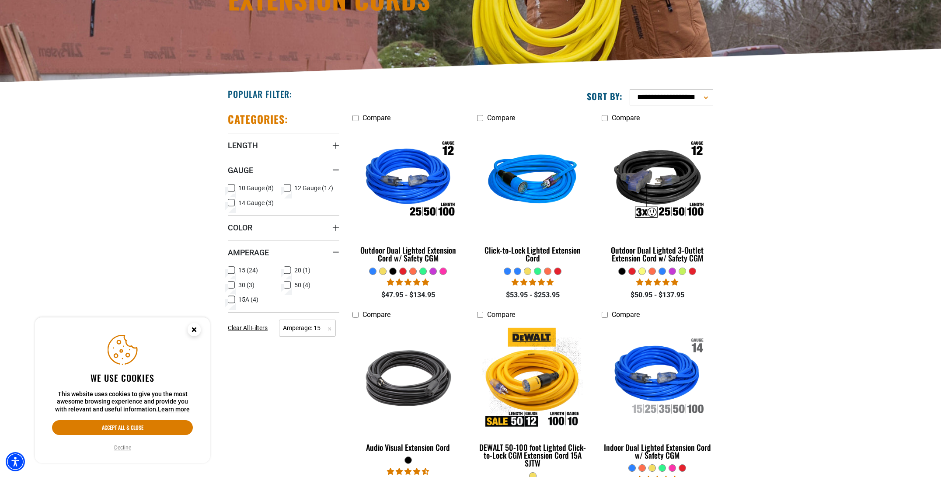 This screenshot has height=477, width=941. What do you see at coordinates (657, 197) in the screenshot?
I see `a: Outdoor Dual Lighted 3-Outlet Extension Cord w/ Safety CGM Outdoor Dual Lighted 3-Outlet Extensio...` at bounding box center [657, 197].